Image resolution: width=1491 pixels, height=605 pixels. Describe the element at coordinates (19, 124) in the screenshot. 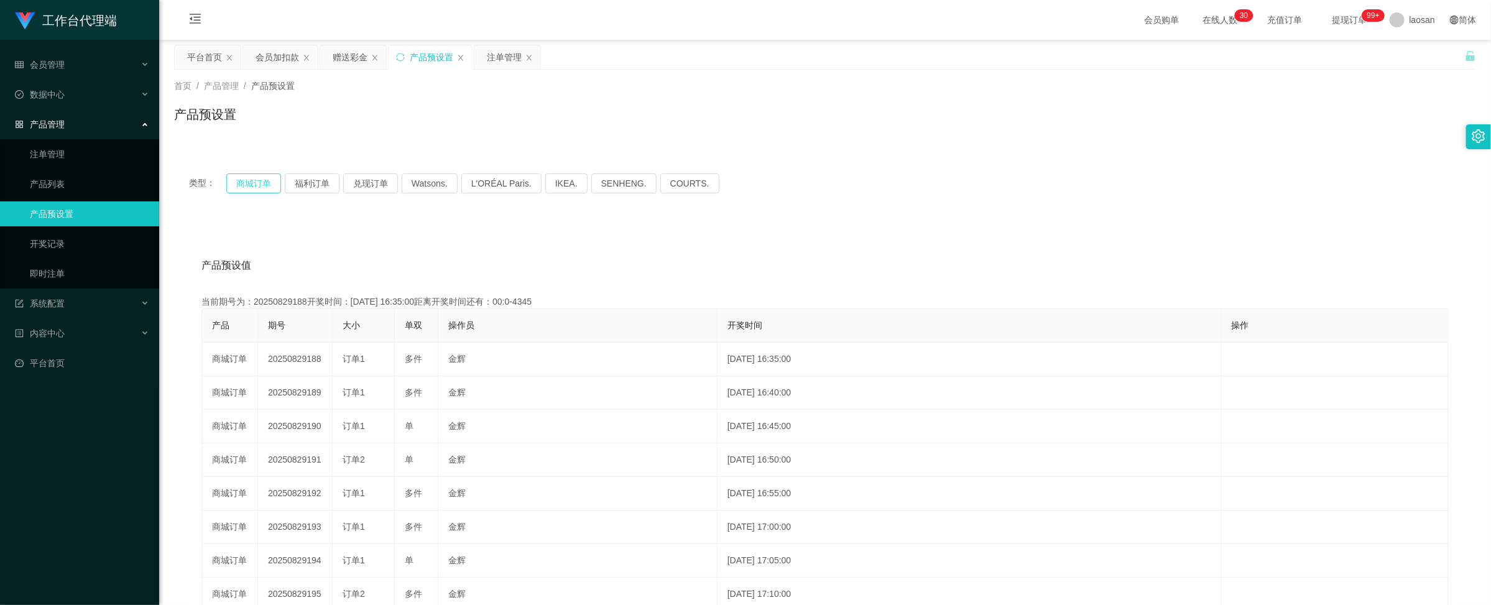

I see `i: 图标: appstore-o` at that location.